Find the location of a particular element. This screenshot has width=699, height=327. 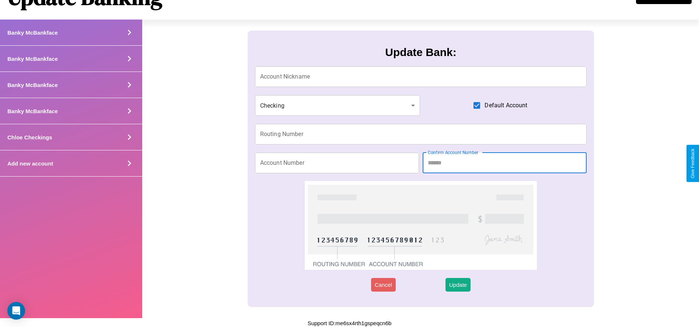

h3: Update Bank: is located at coordinates (421, 52).